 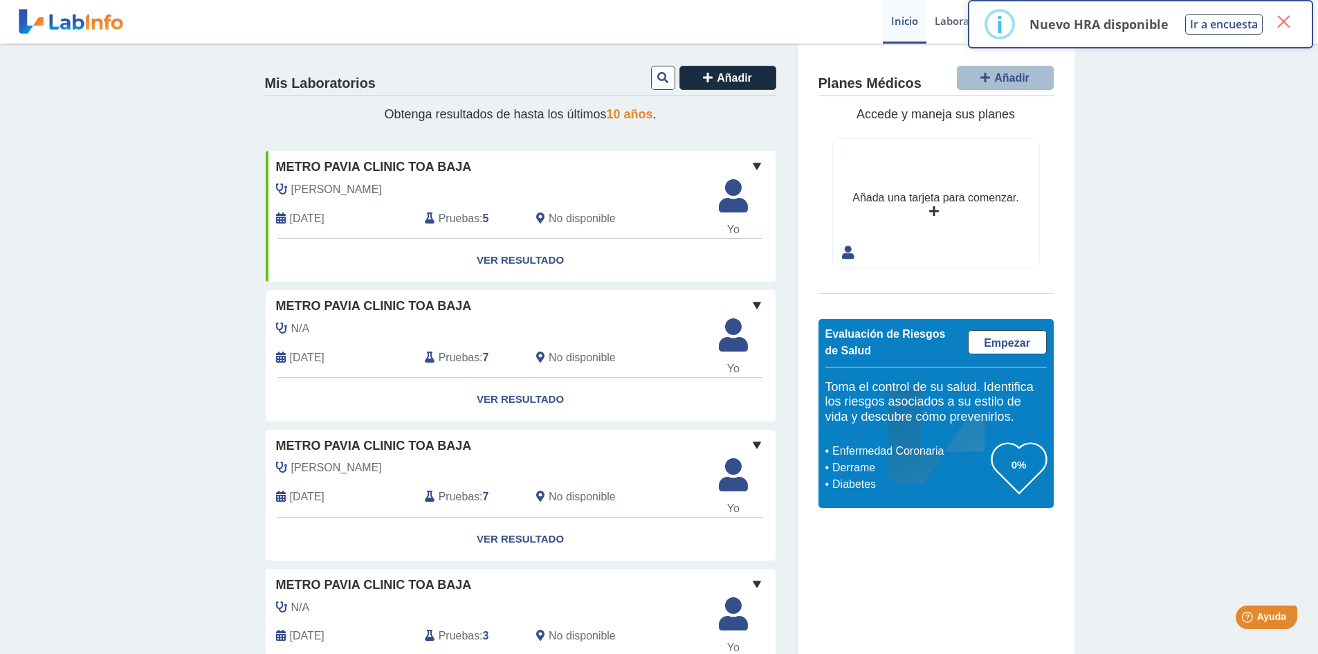 I want to click on span: Torres Hernandez, Axel, so click(x=336, y=468).